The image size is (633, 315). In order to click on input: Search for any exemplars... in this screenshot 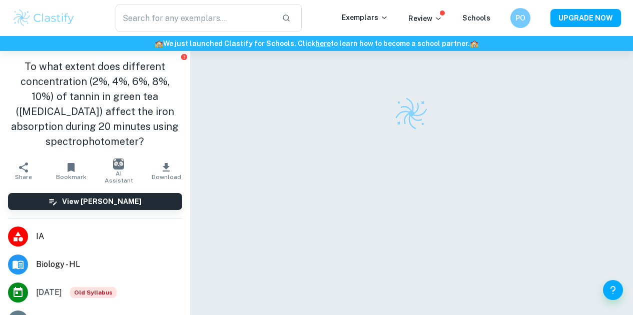, I will do `click(195, 18)`.